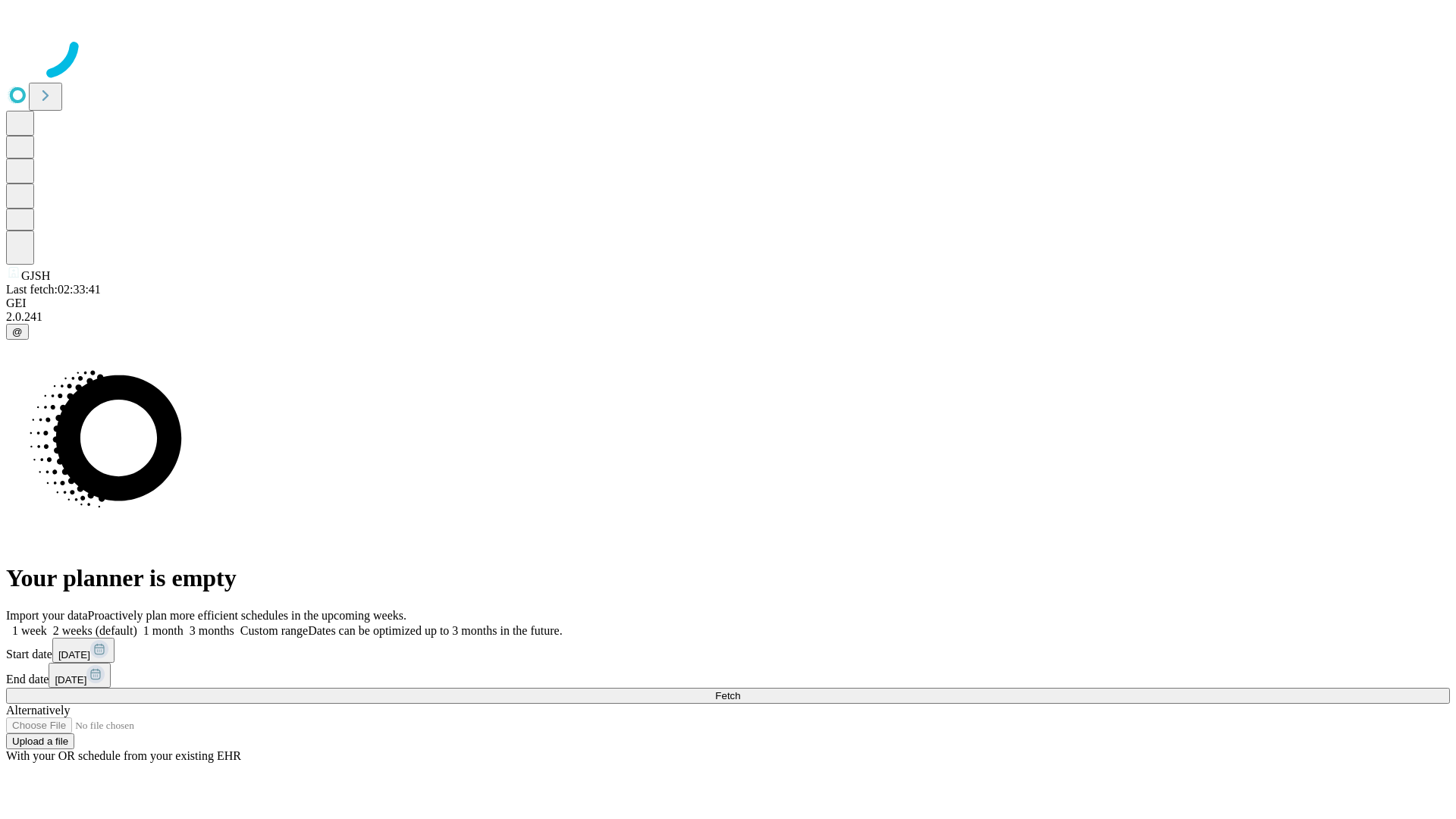 This screenshot has width=1456, height=819. What do you see at coordinates (124, 756) in the screenshot?
I see `span: With your OR schedule from your existing EHR` at bounding box center [124, 756].